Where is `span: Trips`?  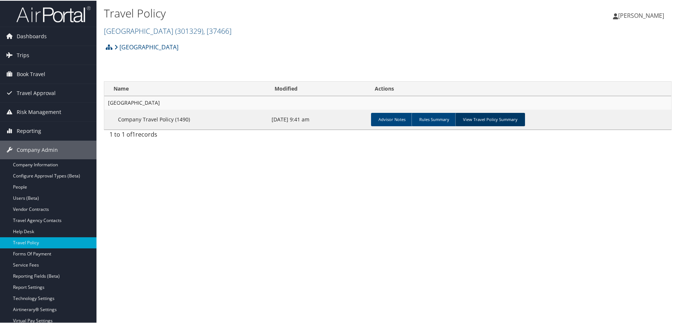 span: Trips is located at coordinates (23, 55).